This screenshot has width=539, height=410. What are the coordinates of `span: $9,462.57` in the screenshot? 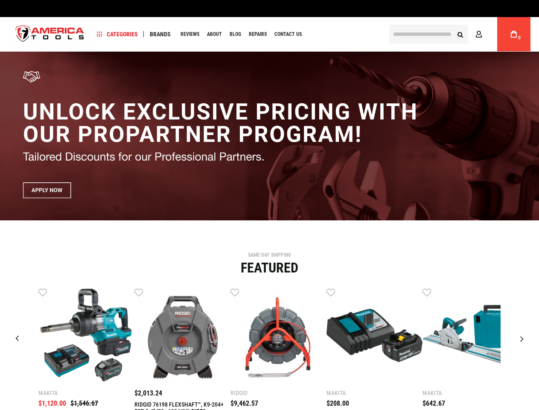 It's located at (244, 403).